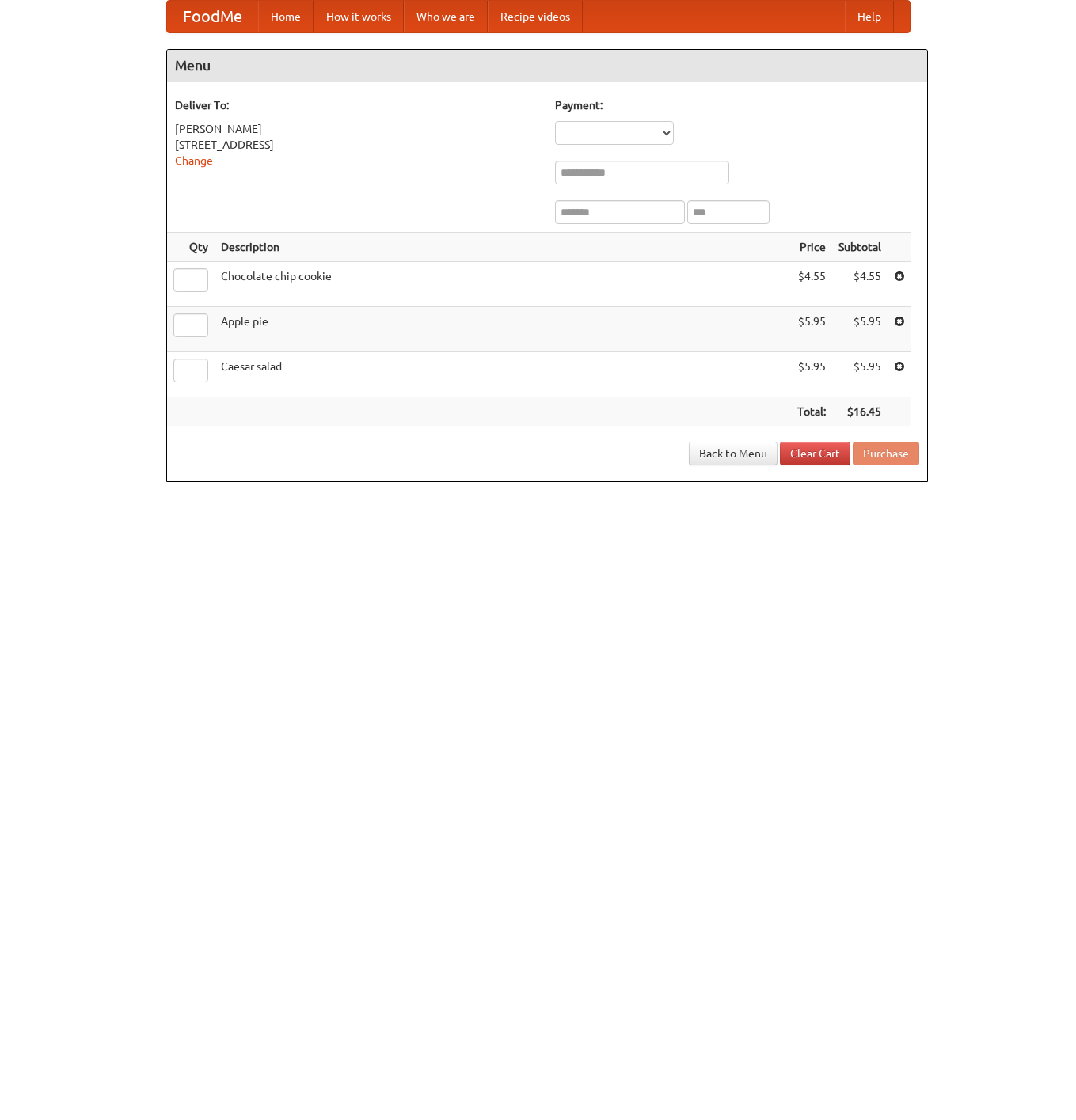 Image resolution: width=1076 pixels, height=1120 pixels. What do you see at coordinates (535, 17) in the screenshot?
I see `a: Recipe videos` at bounding box center [535, 17].